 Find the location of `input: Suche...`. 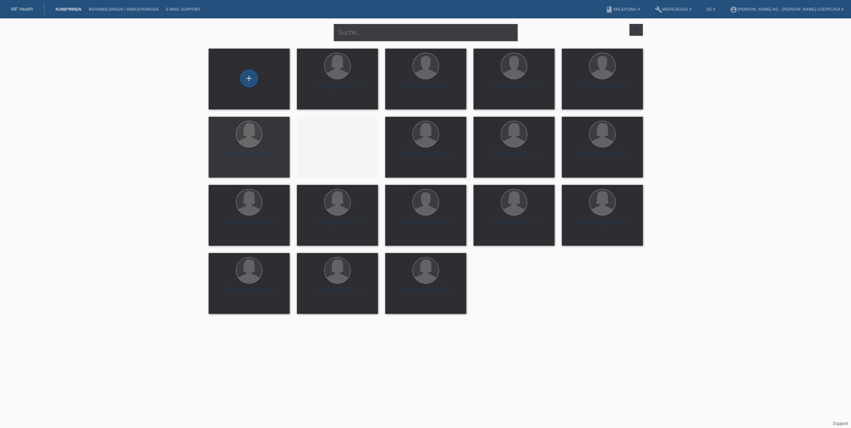

input: Suche... is located at coordinates (426, 32).